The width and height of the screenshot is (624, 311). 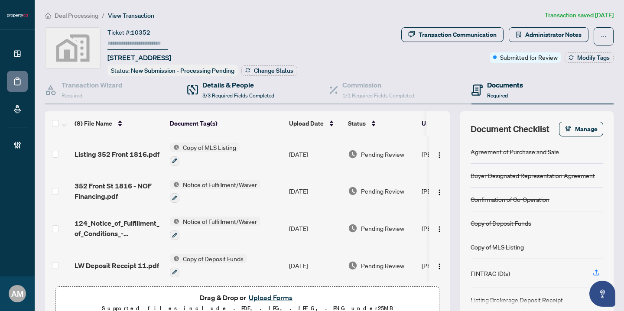 I want to click on span: Submitted for Review, so click(x=528, y=57).